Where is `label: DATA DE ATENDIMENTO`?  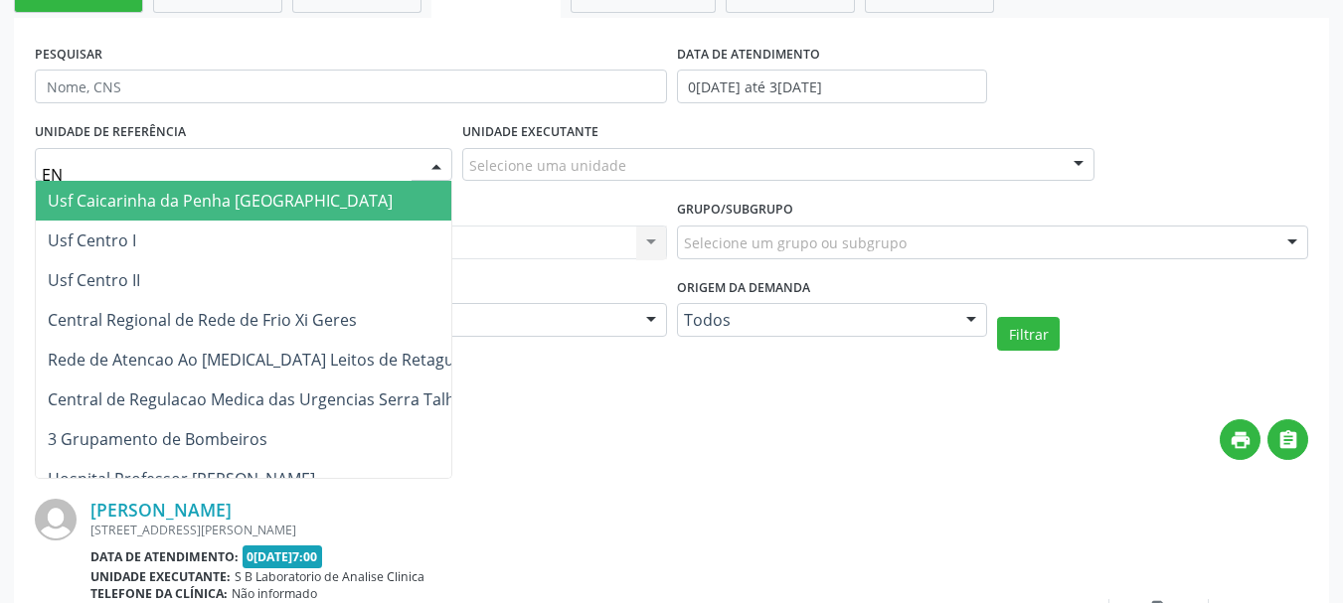 label: DATA DE ATENDIMENTO is located at coordinates (748, 54).